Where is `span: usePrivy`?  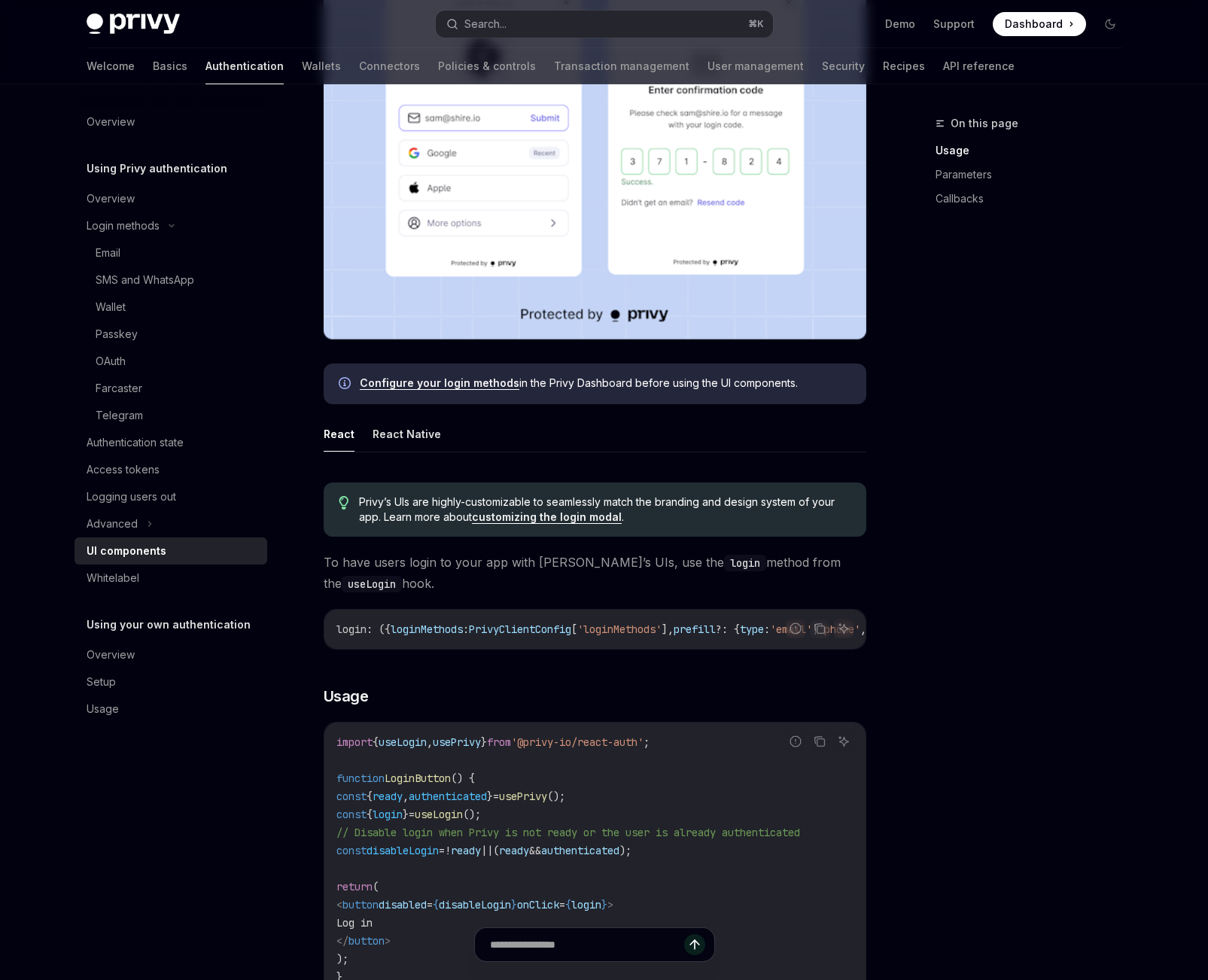
span: usePrivy is located at coordinates (523, 796).